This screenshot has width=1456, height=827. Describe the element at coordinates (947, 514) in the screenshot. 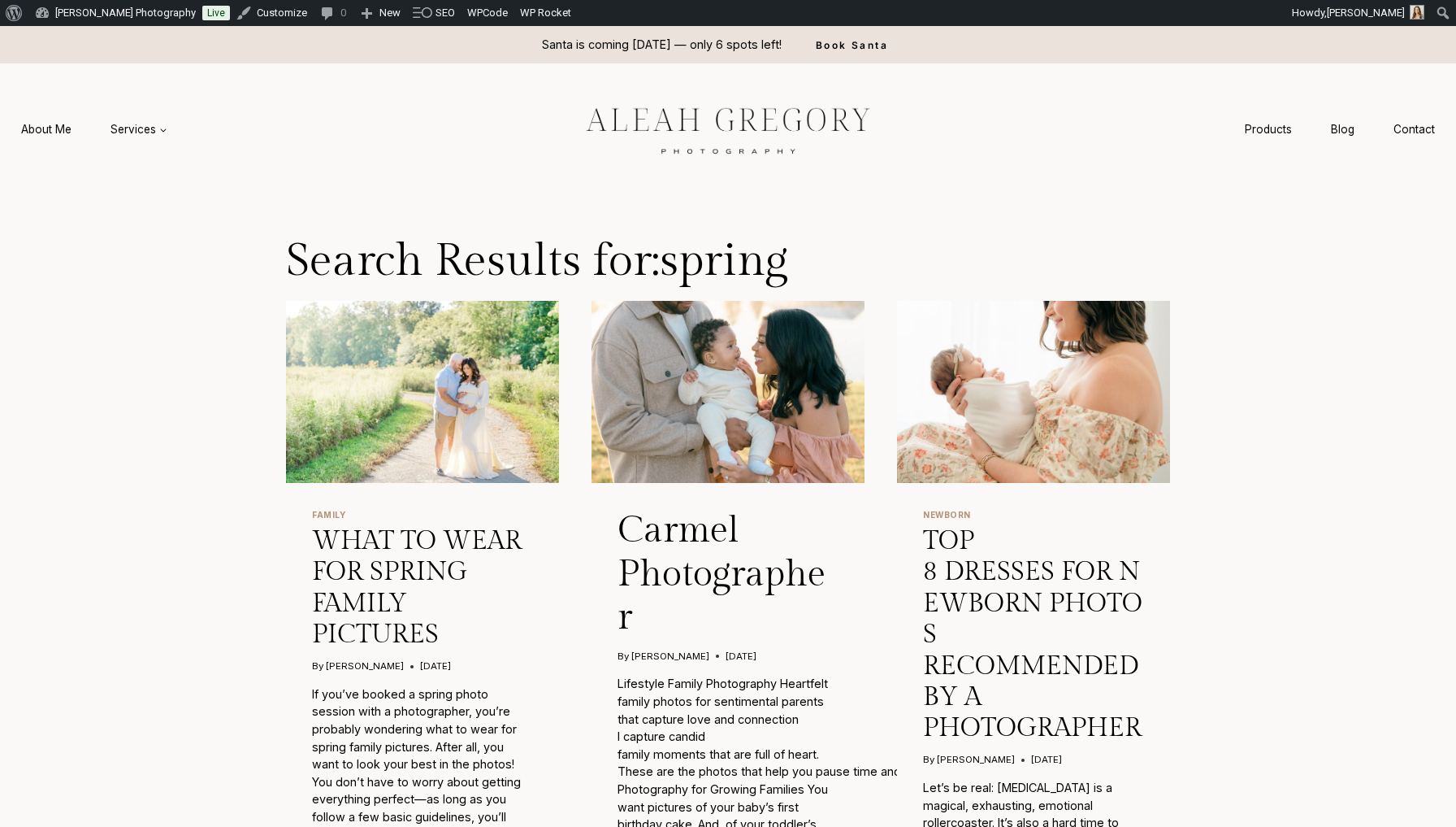

I see `a: Newborn` at that location.